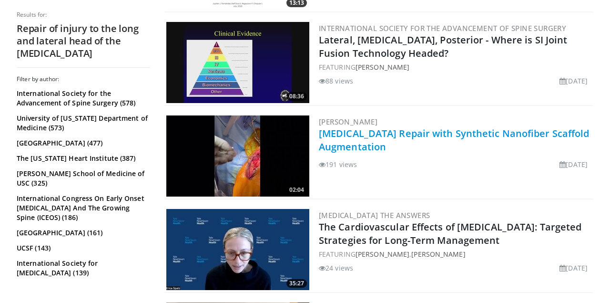  What do you see at coordinates (238, 62) in the screenshot?
I see `a: 08:36` at bounding box center [238, 62].